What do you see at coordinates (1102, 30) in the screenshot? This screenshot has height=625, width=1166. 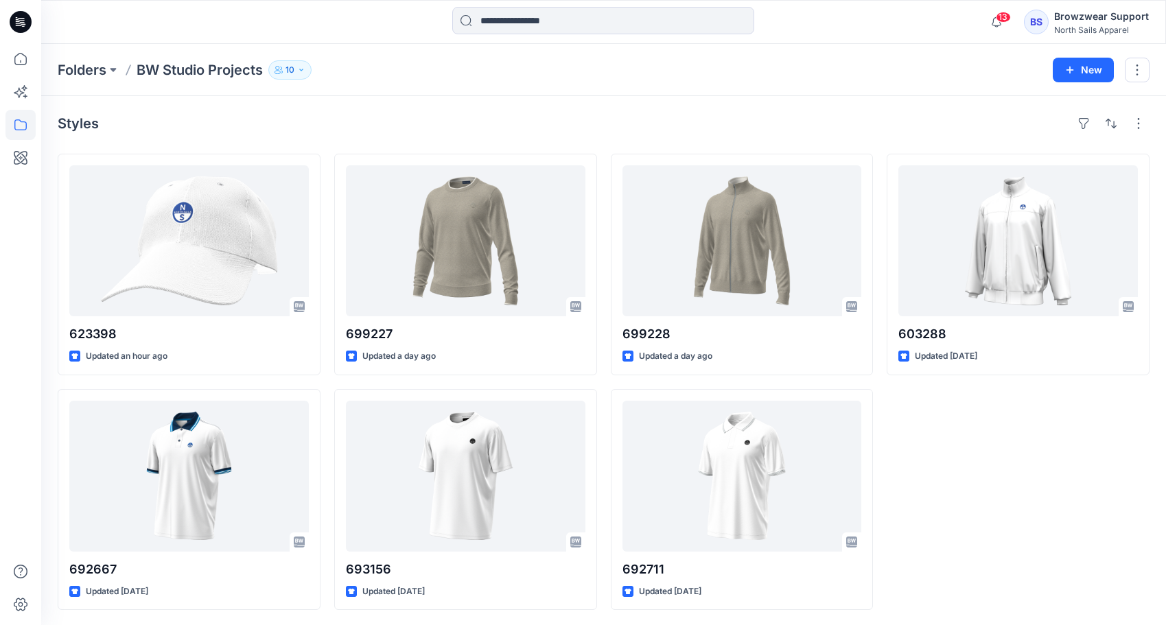 I see `div: North Sails Apparel` at bounding box center [1102, 30].